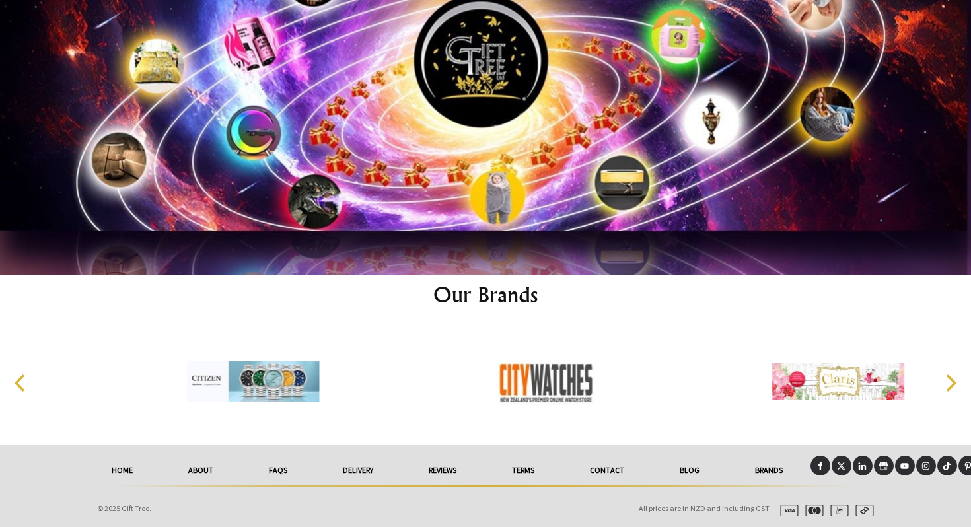  Describe the element at coordinates (821, 466) in the screenshot. I see `a: Facebook` at that location.